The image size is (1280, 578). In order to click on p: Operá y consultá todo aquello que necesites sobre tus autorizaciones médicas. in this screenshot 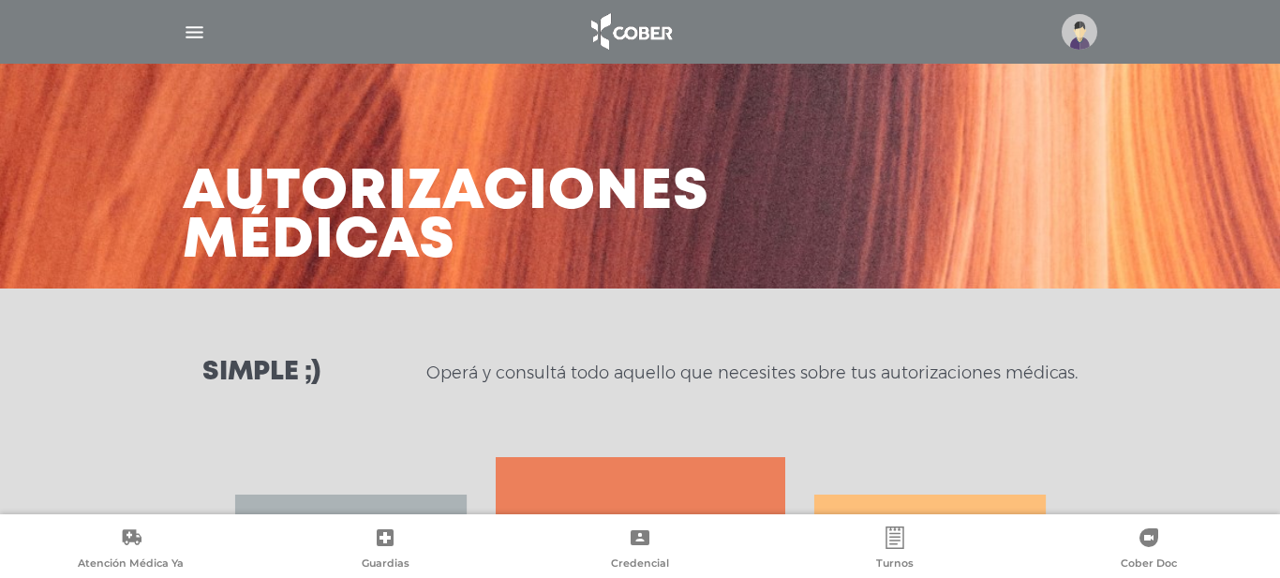, I will do `click(751, 373)`.